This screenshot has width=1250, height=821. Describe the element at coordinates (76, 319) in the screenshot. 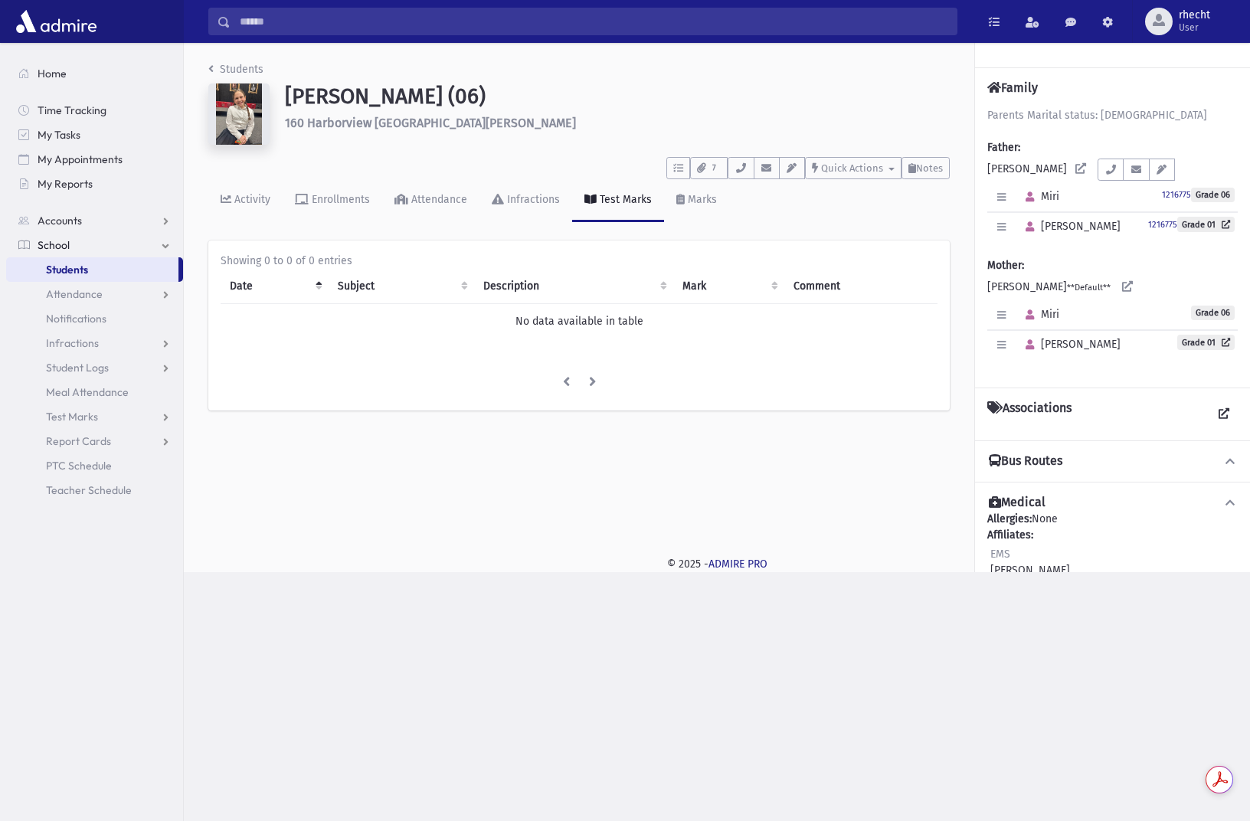

I see `span: Notifications` at that location.